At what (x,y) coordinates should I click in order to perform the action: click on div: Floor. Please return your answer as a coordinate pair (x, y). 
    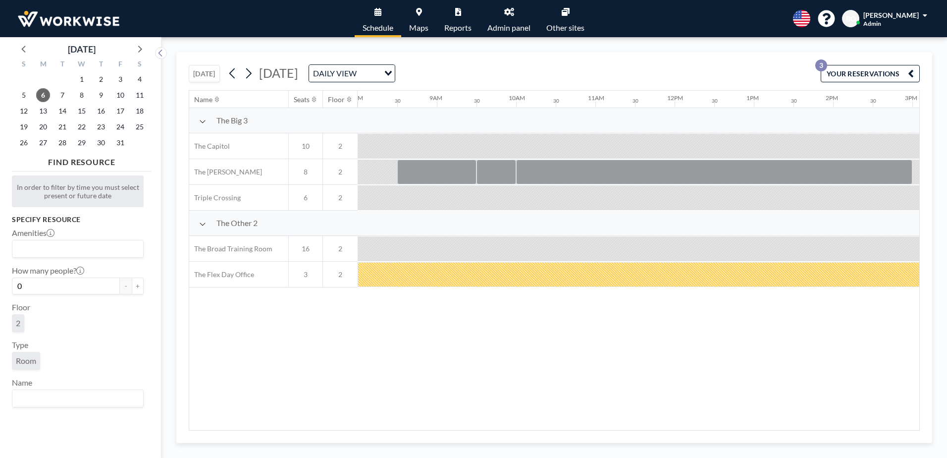
    Looking at the image, I should click on (336, 100).